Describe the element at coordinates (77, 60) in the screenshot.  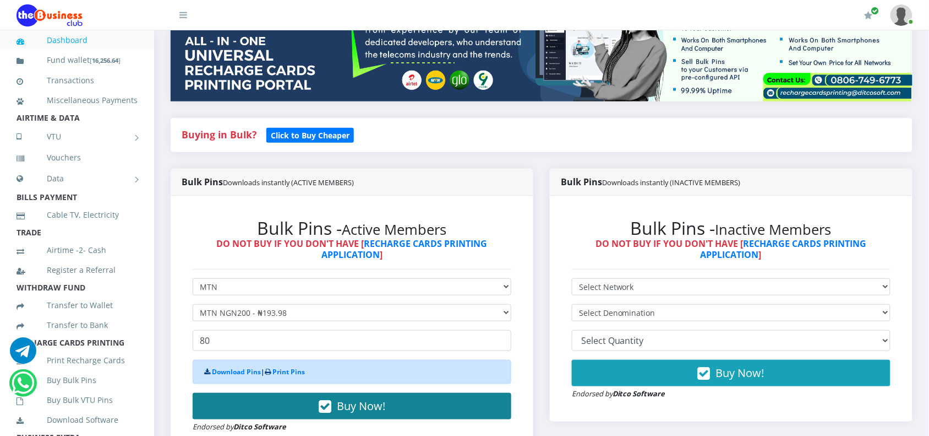
I see `a: Fund wallet[16,256.64]` at that location.